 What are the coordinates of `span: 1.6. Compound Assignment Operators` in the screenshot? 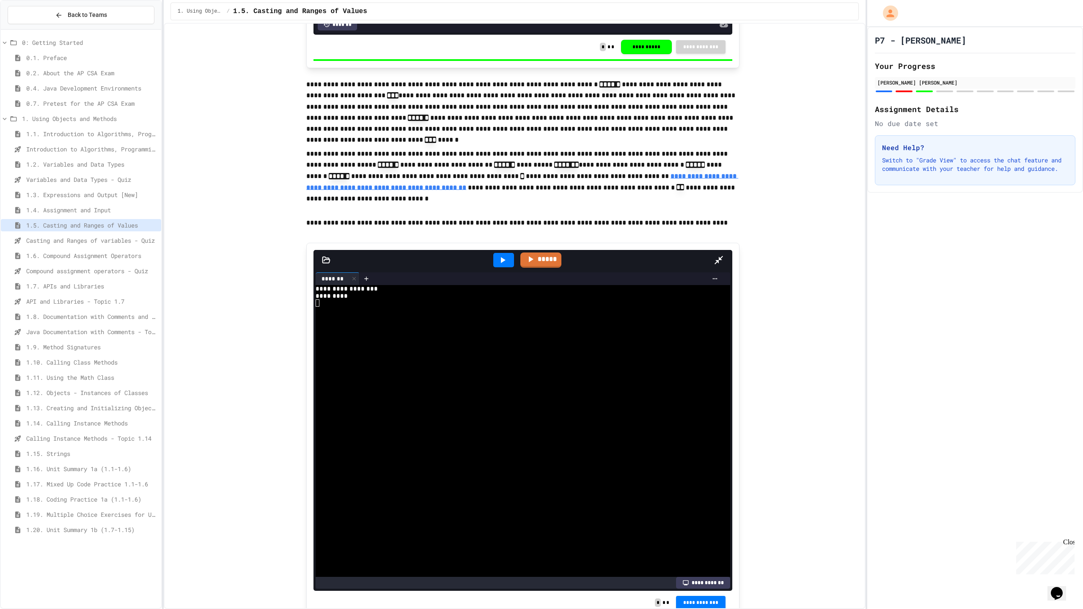 It's located at (92, 256).